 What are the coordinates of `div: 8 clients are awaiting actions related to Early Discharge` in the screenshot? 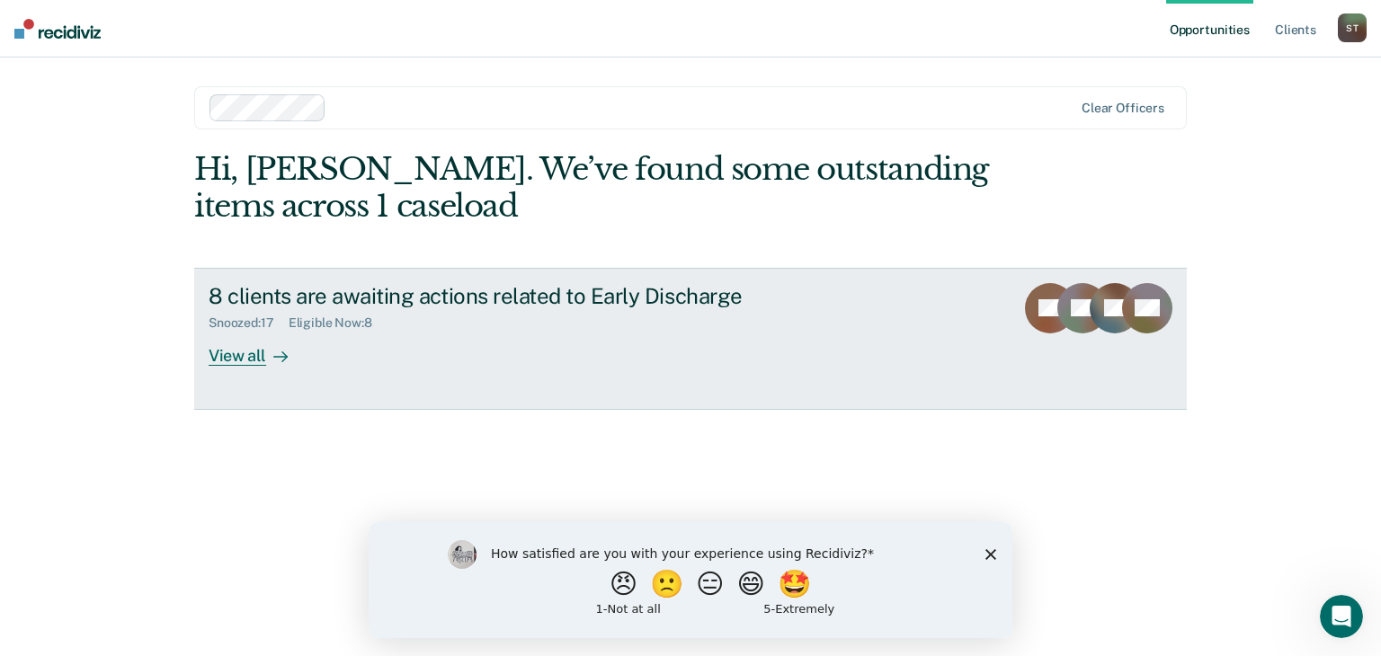 It's located at (524, 296).